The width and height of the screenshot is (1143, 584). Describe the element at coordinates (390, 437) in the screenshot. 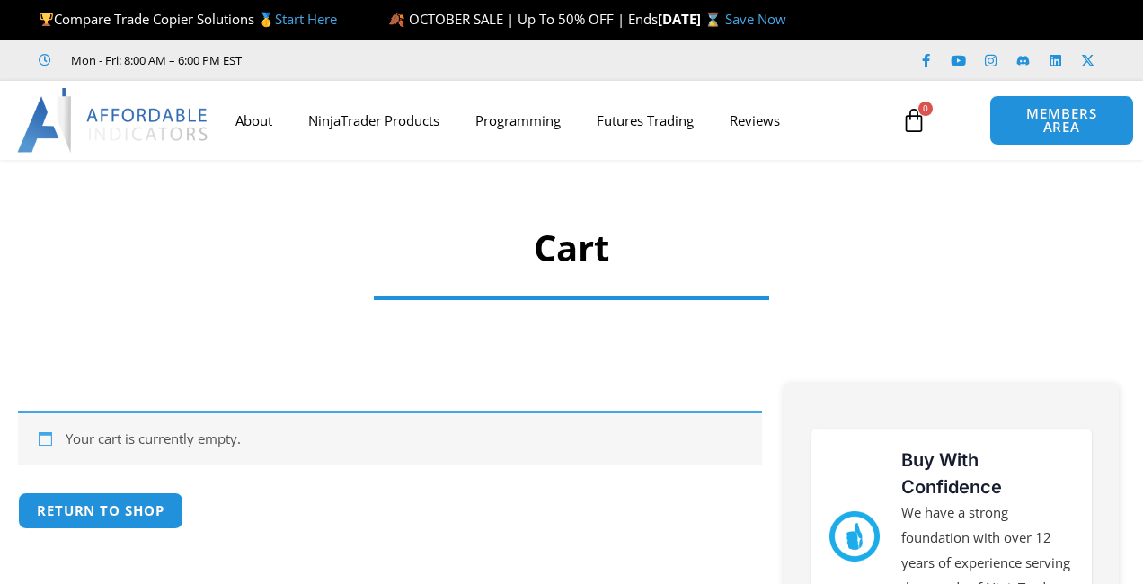

I see `div: Your cart is currently empty.` at that location.